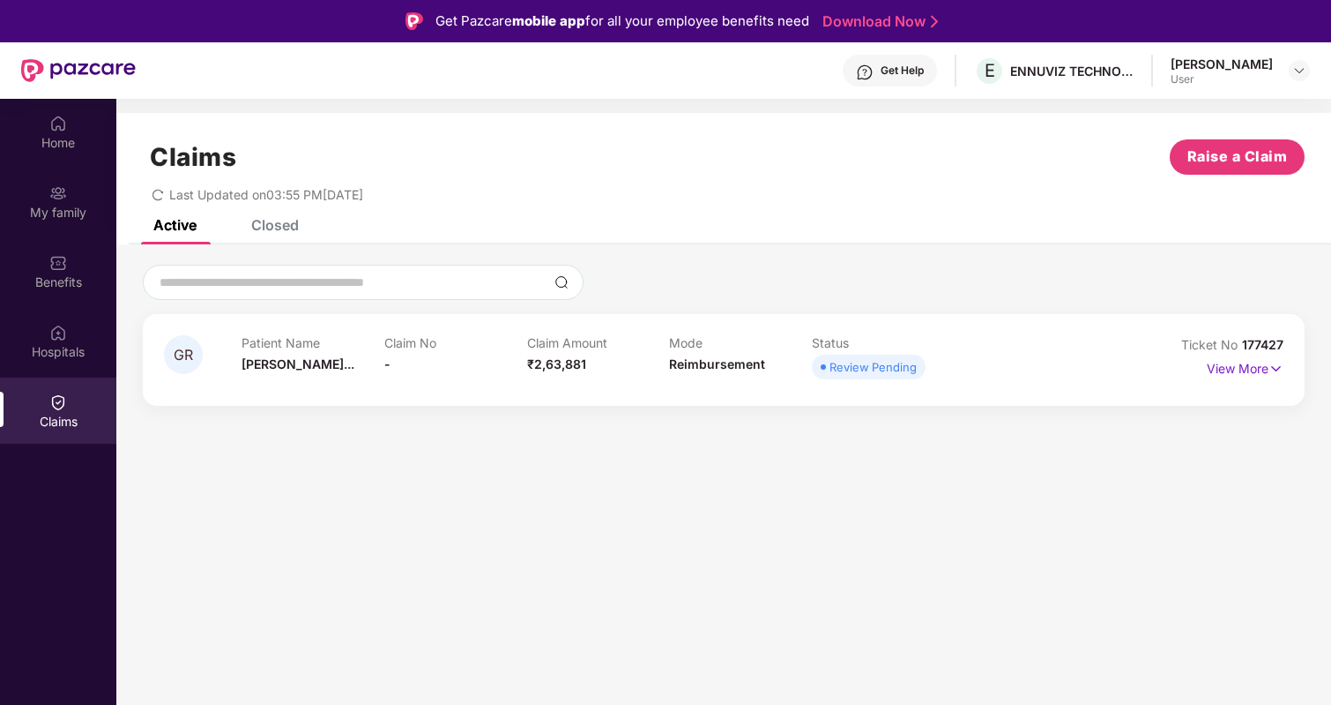  What do you see at coordinates (1263, 344) in the screenshot?
I see `span: 177427` at bounding box center [1263, 344].